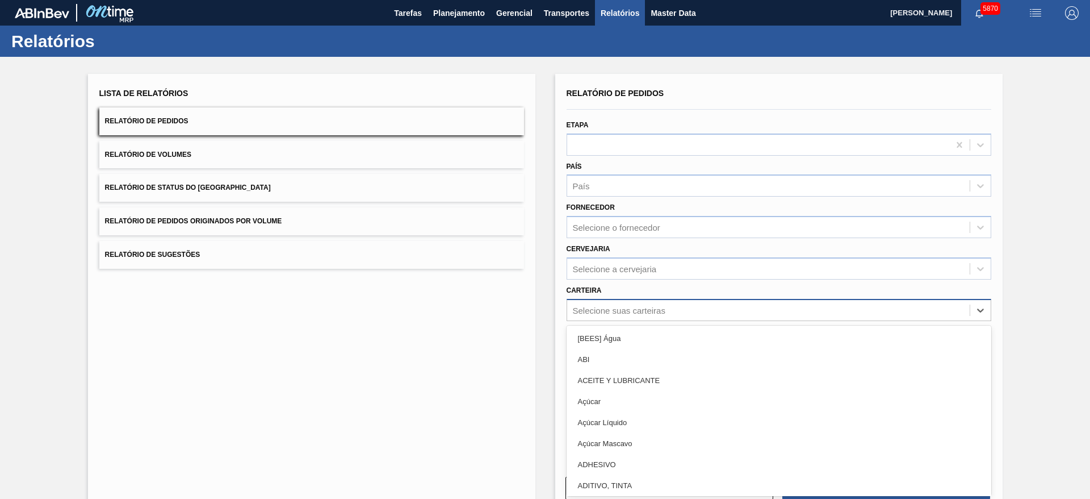 This screenshot has width=1090, height=499. Describe the element at coordinates (459, 13) in the screenshot. I see `span: Planejamento` at that location.